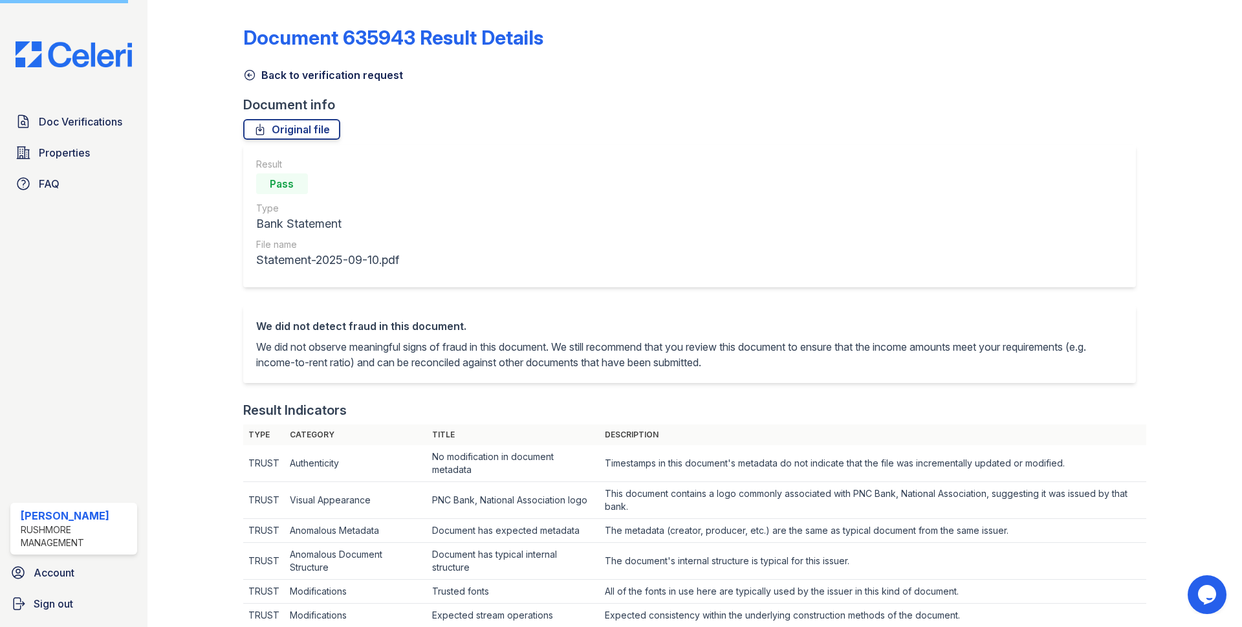 This screenshot has width=1242, height=627. I want to click on span: Properties, so click(64, 153).